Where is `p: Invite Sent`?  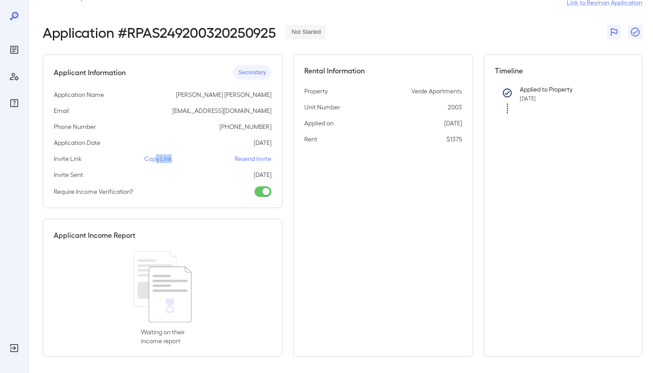
p: Invite Sent is located at coordinates (68, 175).